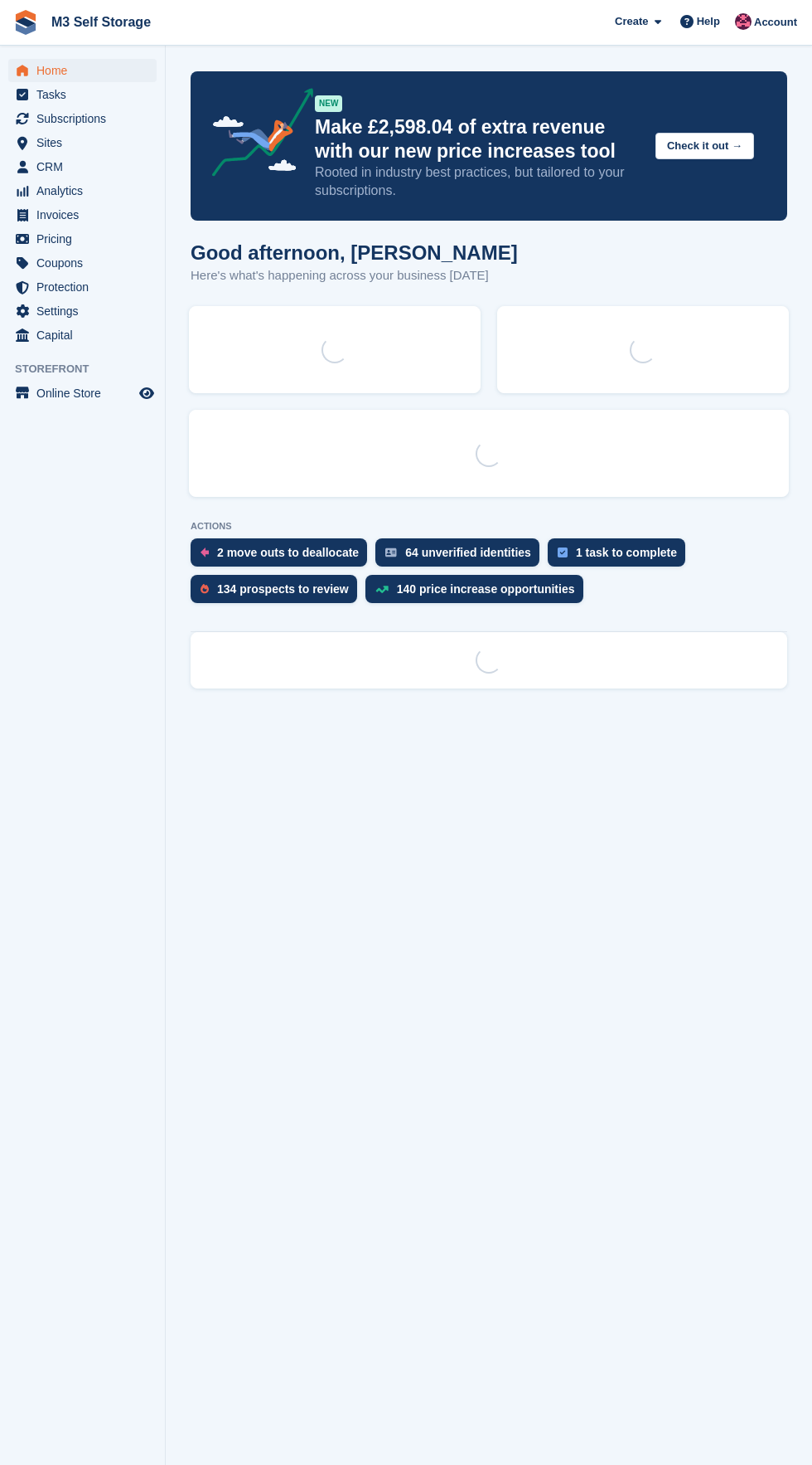 The image size is (812, 1465). What do you see at coordinates (621, 557) in the screenshot?
I see `a: 1 task to complete` at bounding box center [621, 557].